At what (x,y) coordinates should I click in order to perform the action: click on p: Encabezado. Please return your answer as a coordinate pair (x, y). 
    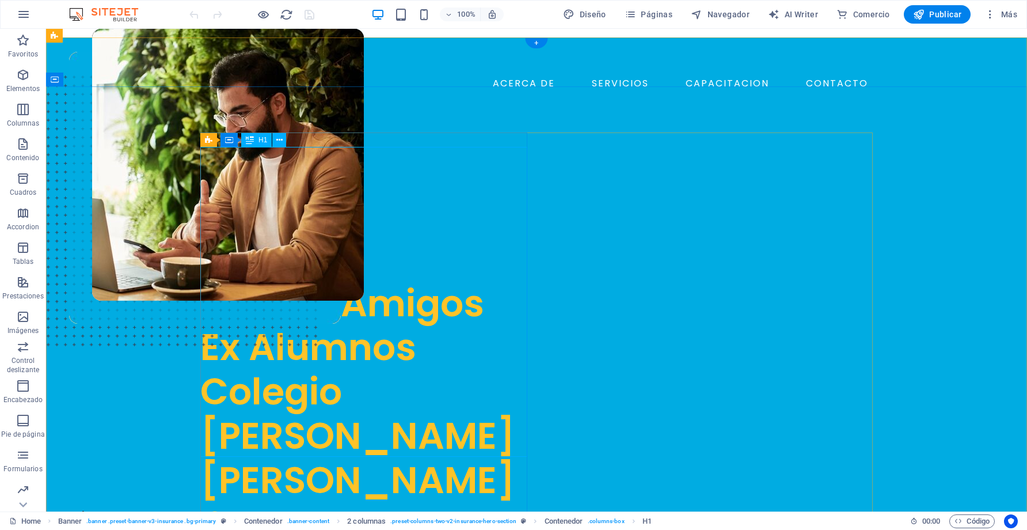
    Looking at the image, I should click on (23, 400).